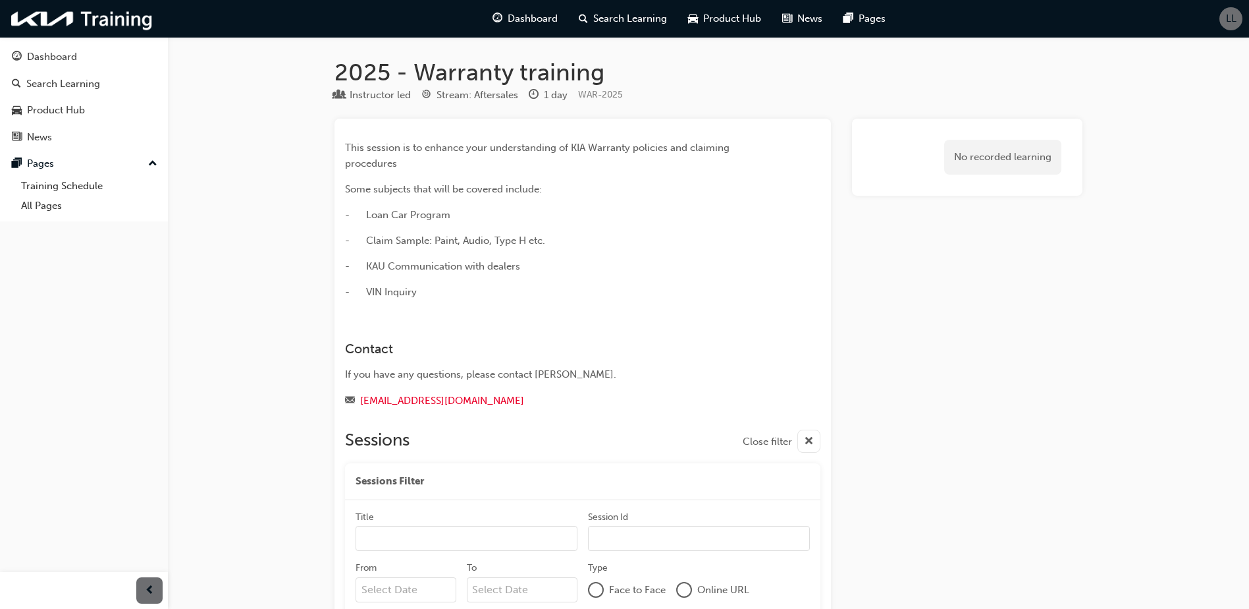 The width and height of the screenshot is (1249, 609). What do you see at coordinates (339, 95) in the screenshot?
I see `span: learningResourceType_INSTRUCTOR_LED-icon` at bounding box center [339, 95].